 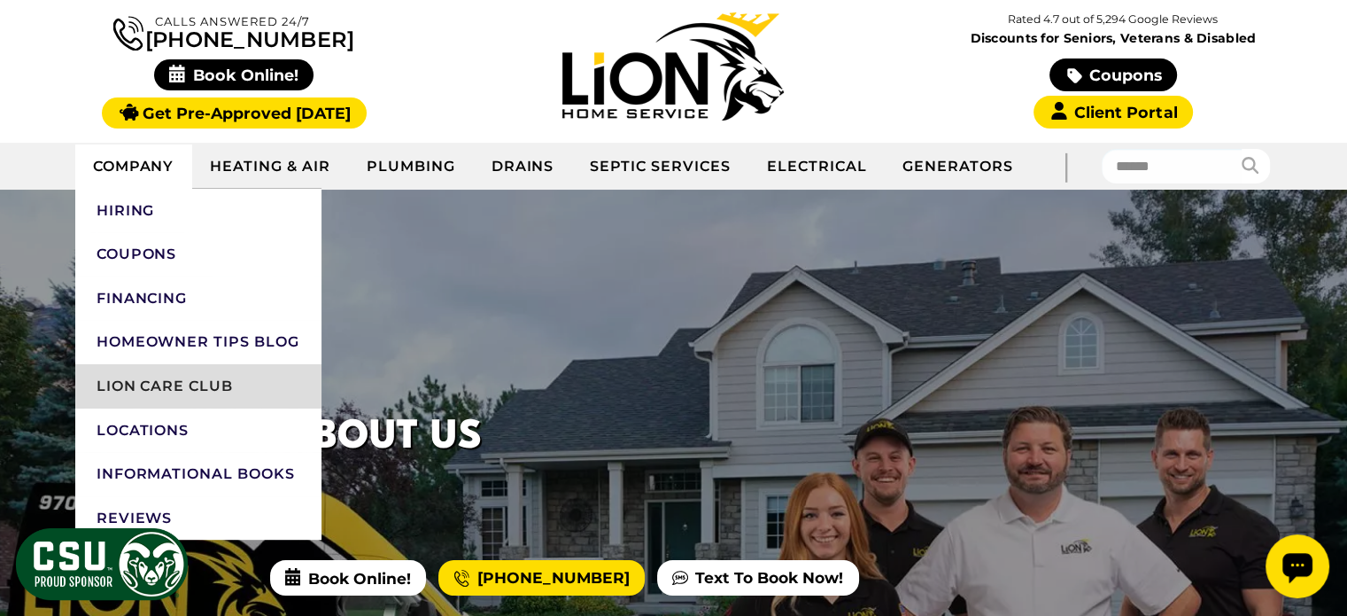 I want to click on h1: About Us, so click(x=383, y=437).